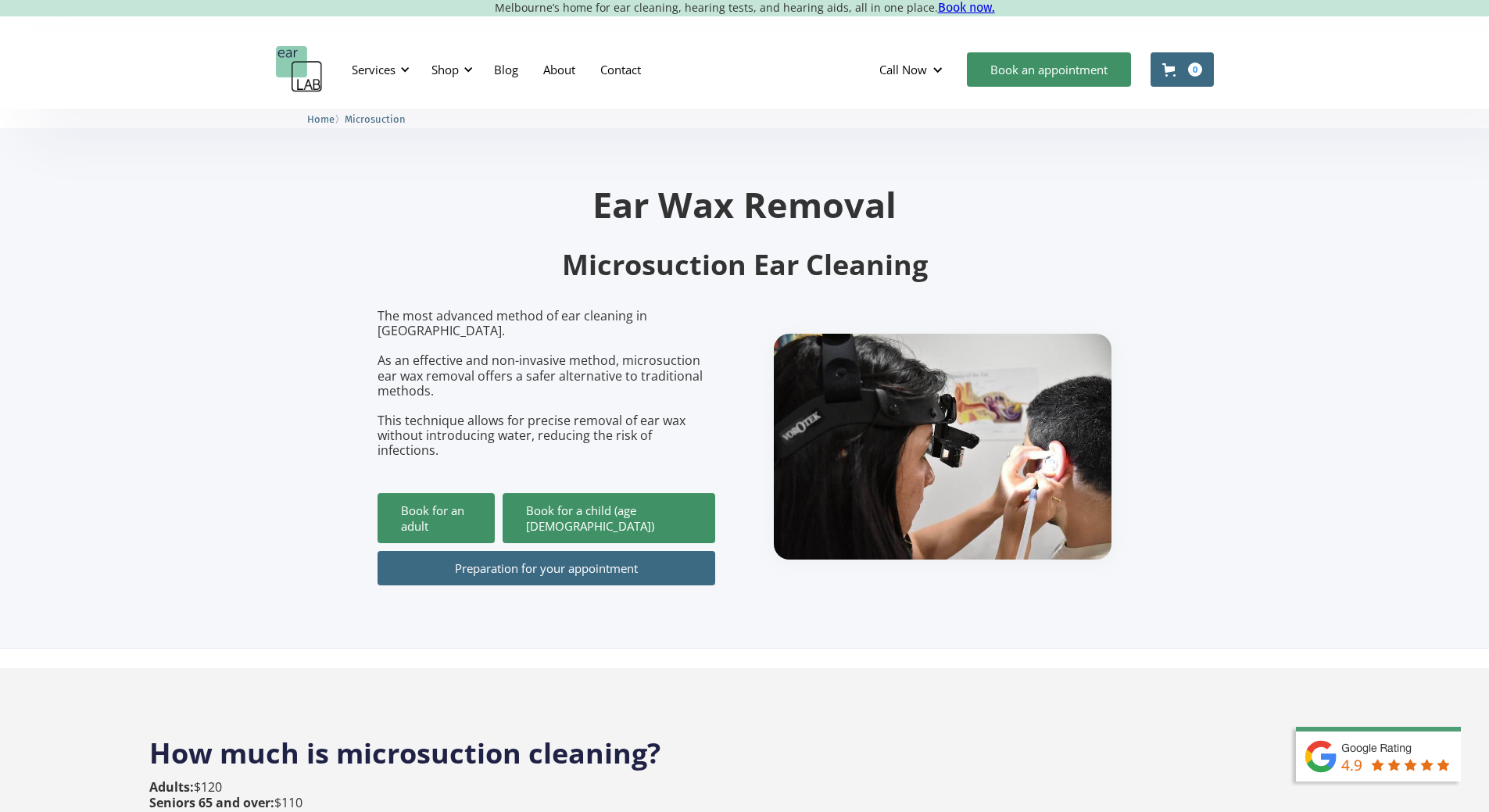 The width and height of the screenshot is (1489, 812). Describe the element at coordinates (375, 119) in the screenshot. I see `span: Microsuction` at that location.